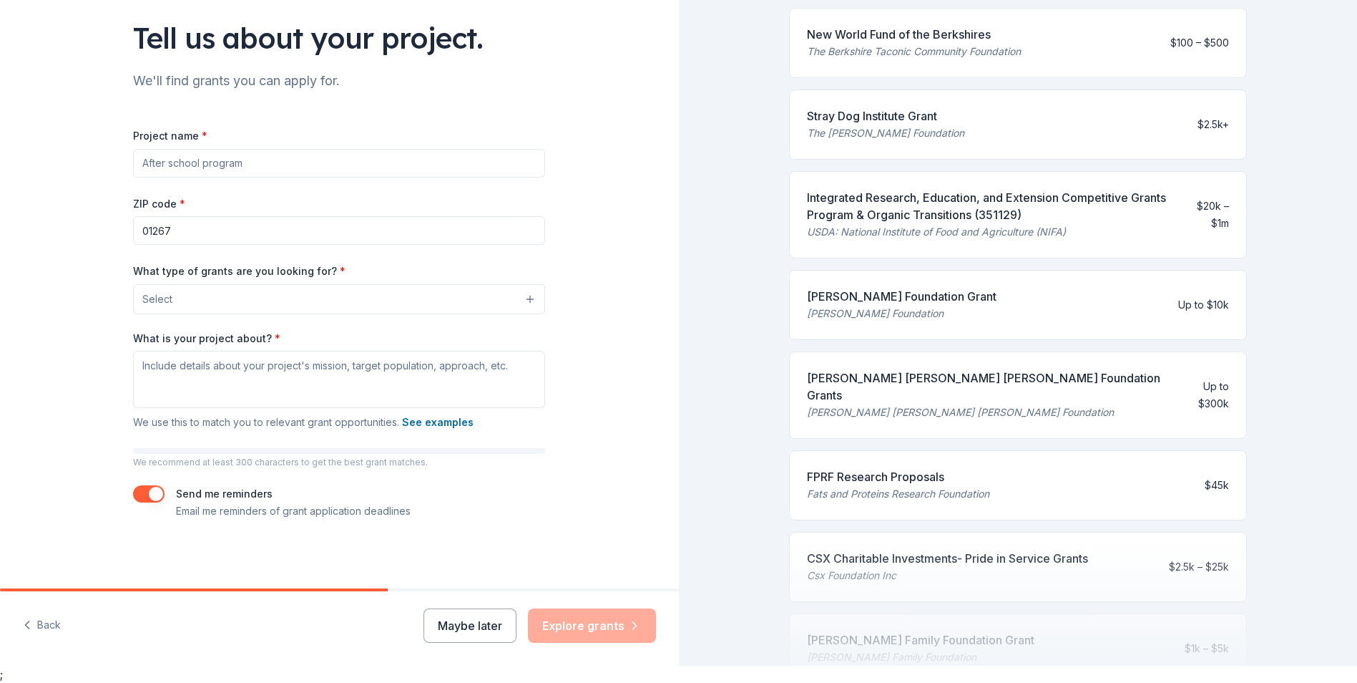  I want to click on input: 12345 (U.S. only), so click(339, 230).